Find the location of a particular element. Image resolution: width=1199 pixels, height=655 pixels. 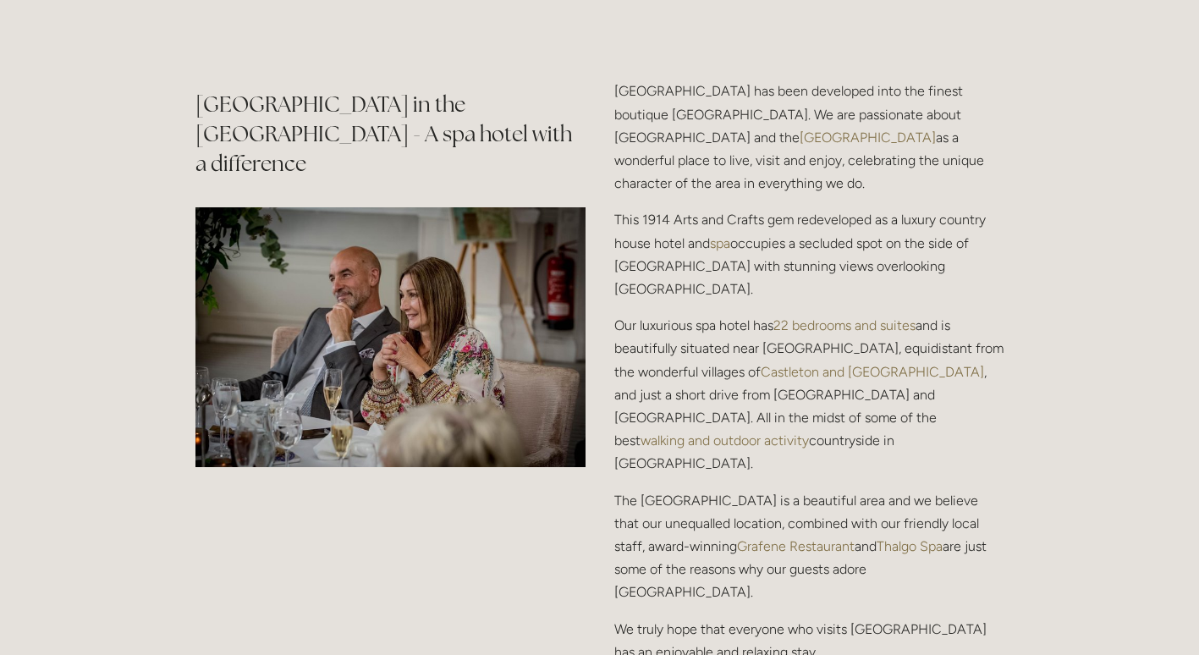

p: This 1914 Arts and Crafts gem redeveloped as a luxury country house hotel and occupies a secluded... is located at coordinates (809, 254).